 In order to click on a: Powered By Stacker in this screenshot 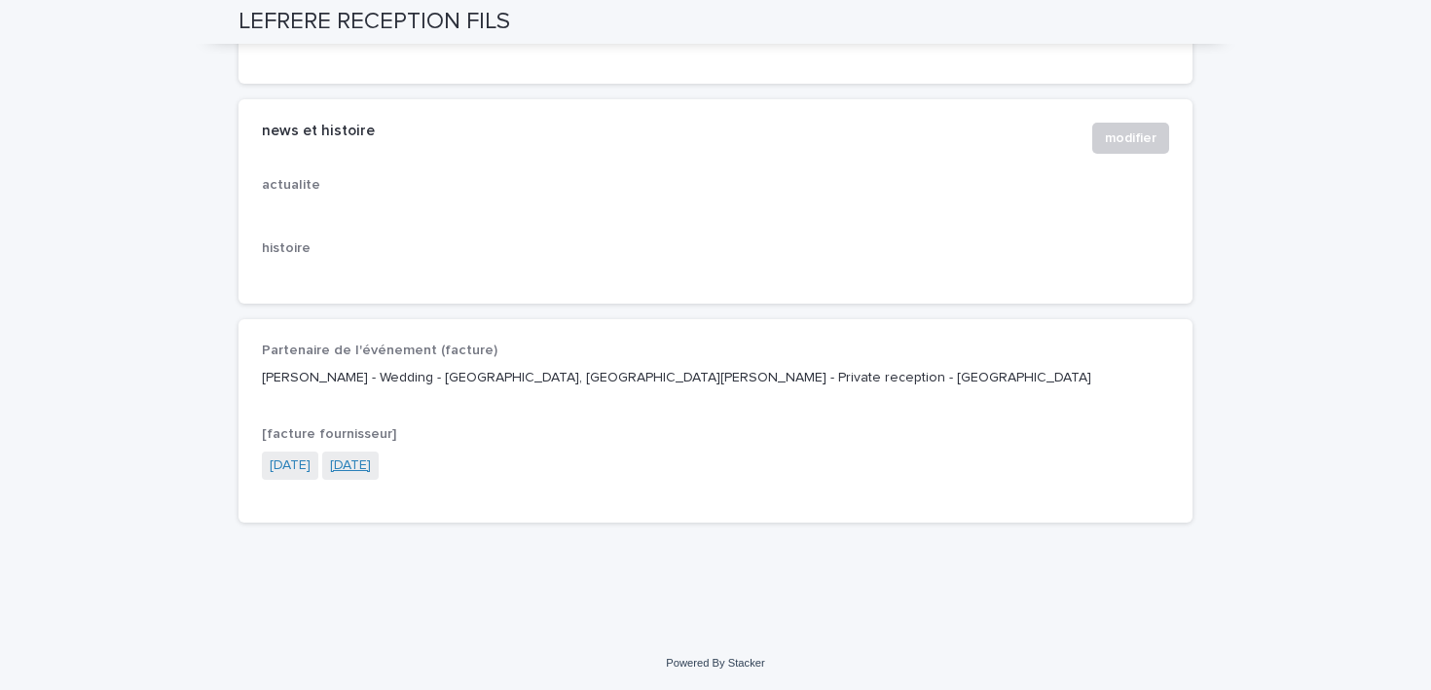, I will do `click(715, 663)`.